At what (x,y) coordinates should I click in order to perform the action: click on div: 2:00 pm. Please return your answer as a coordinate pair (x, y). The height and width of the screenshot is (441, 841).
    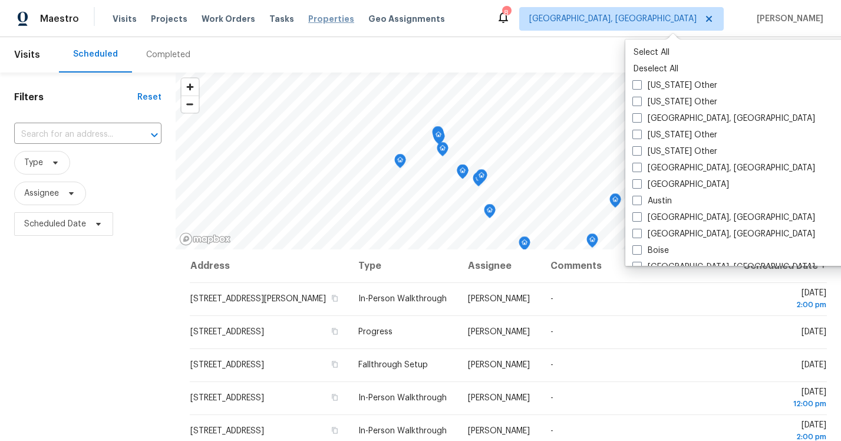
    Looking at the image, I should click on (784, 305).